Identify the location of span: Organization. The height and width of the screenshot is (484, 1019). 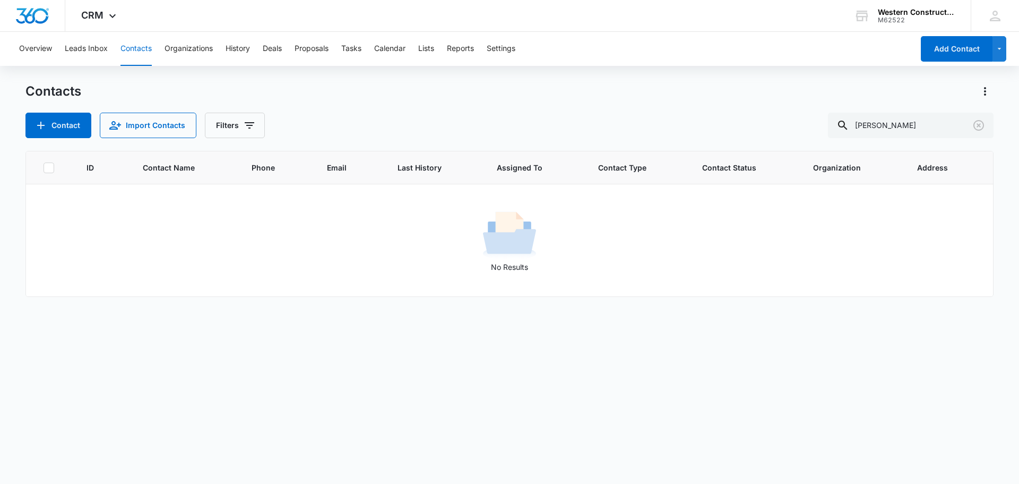
(845, 167).